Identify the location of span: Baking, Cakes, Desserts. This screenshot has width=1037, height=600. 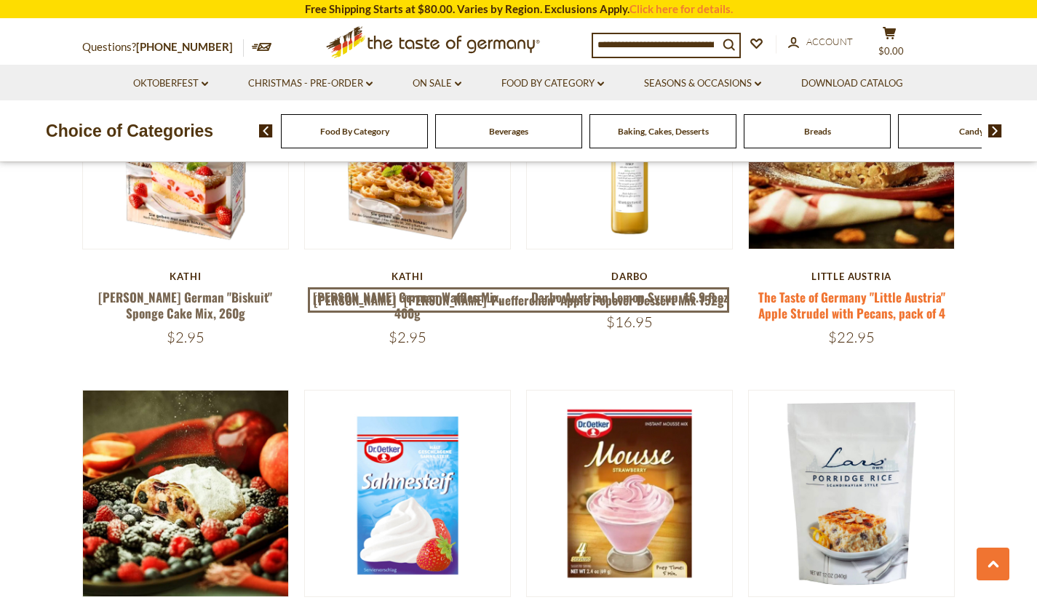
(663, 131).